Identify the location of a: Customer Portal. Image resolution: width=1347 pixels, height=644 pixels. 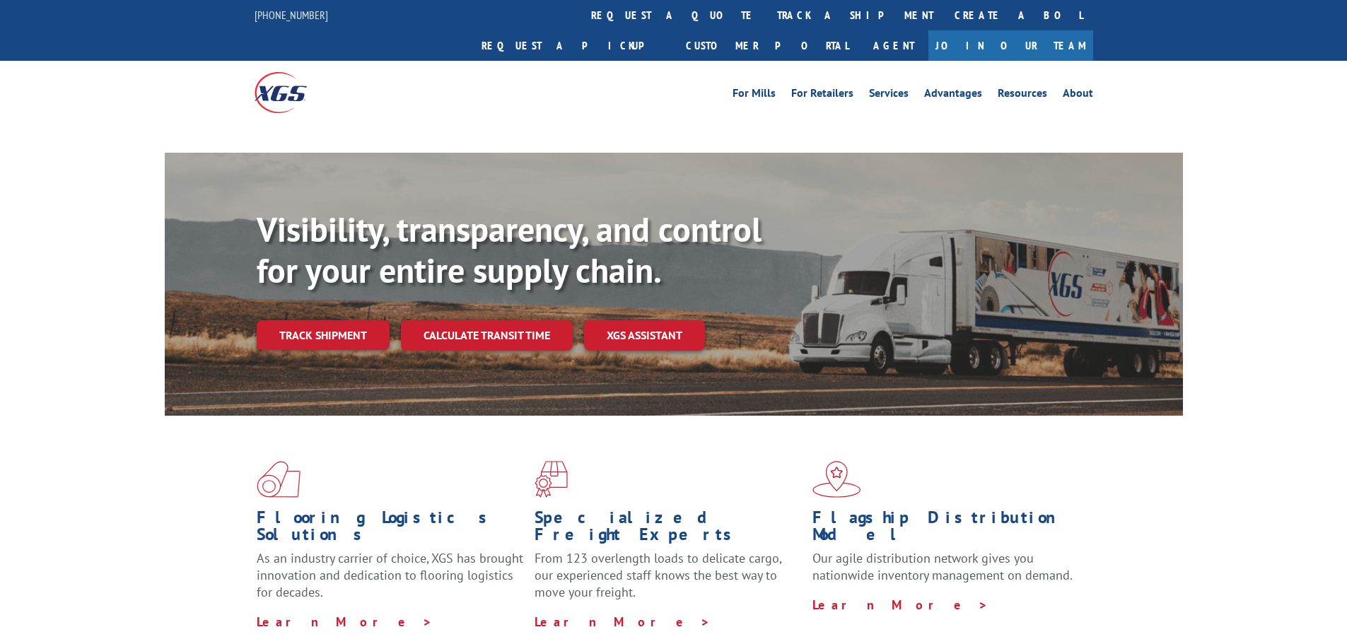
(767, 45).